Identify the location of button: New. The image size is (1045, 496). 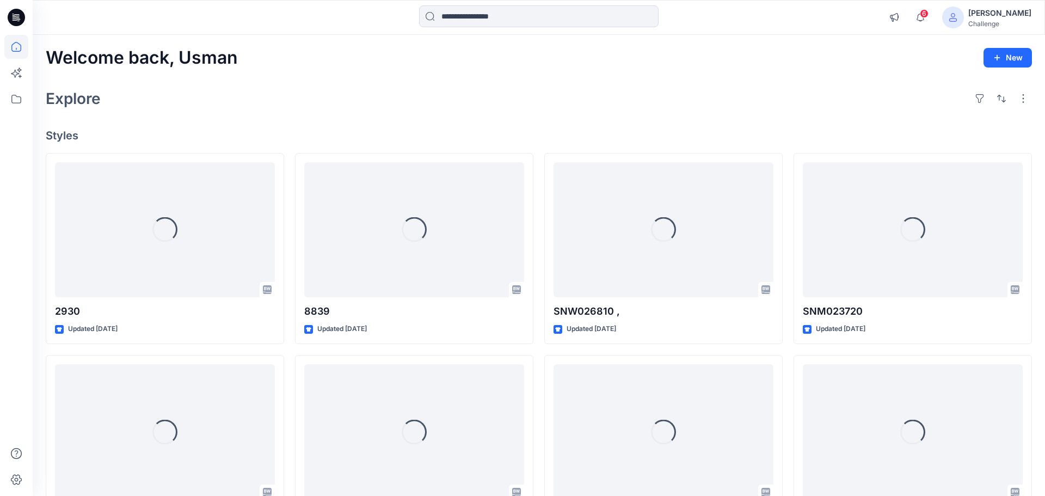
(1007, 58).